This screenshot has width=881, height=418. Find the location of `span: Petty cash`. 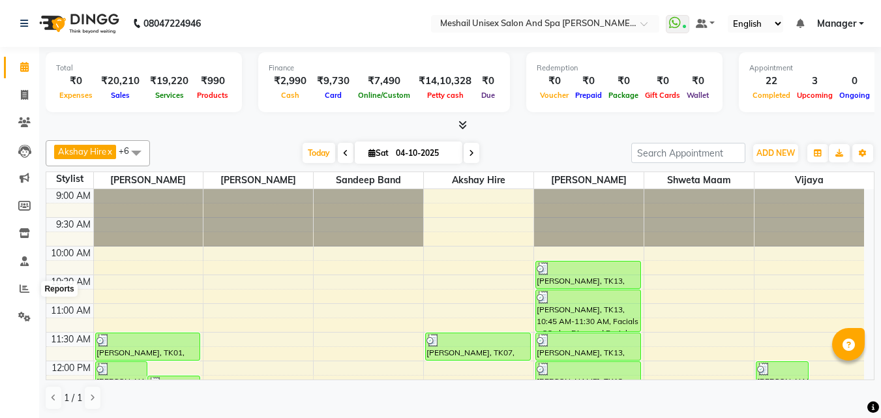

span: Petty cash is located at coordinates (446, 95).